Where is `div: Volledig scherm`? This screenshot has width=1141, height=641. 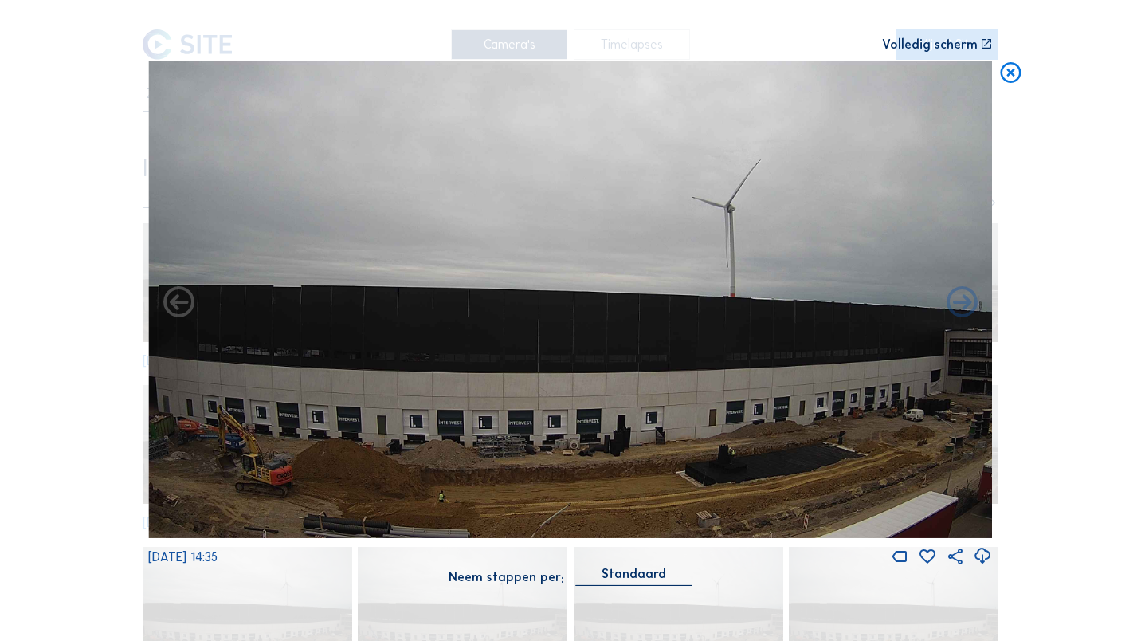 div: Volledig scherm is located at coordinates (930, 45).